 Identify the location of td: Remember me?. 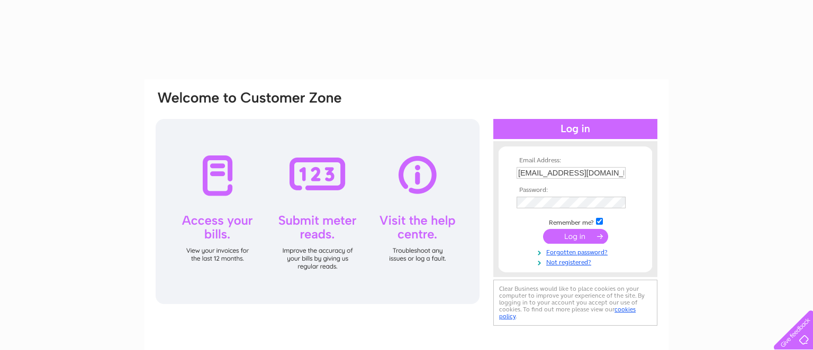
(575, 222).